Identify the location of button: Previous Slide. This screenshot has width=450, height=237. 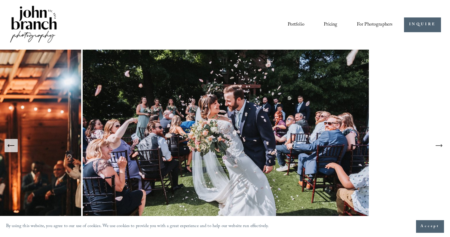
(11, 145).